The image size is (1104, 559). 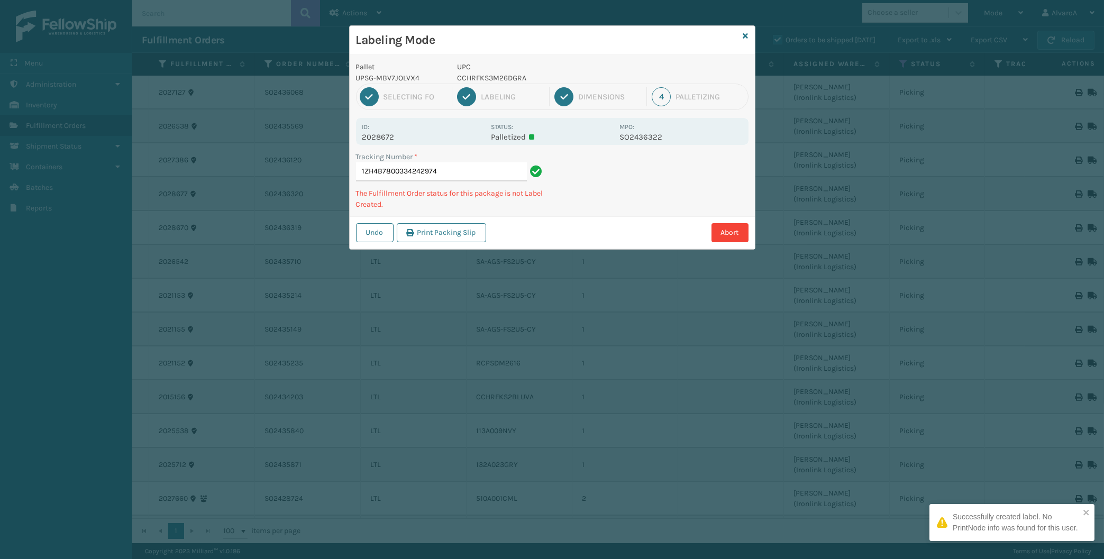 What do you see at coordinates (535, 67) in the screenshot?
I see `p: UPC` at bounding box center [535, 67].